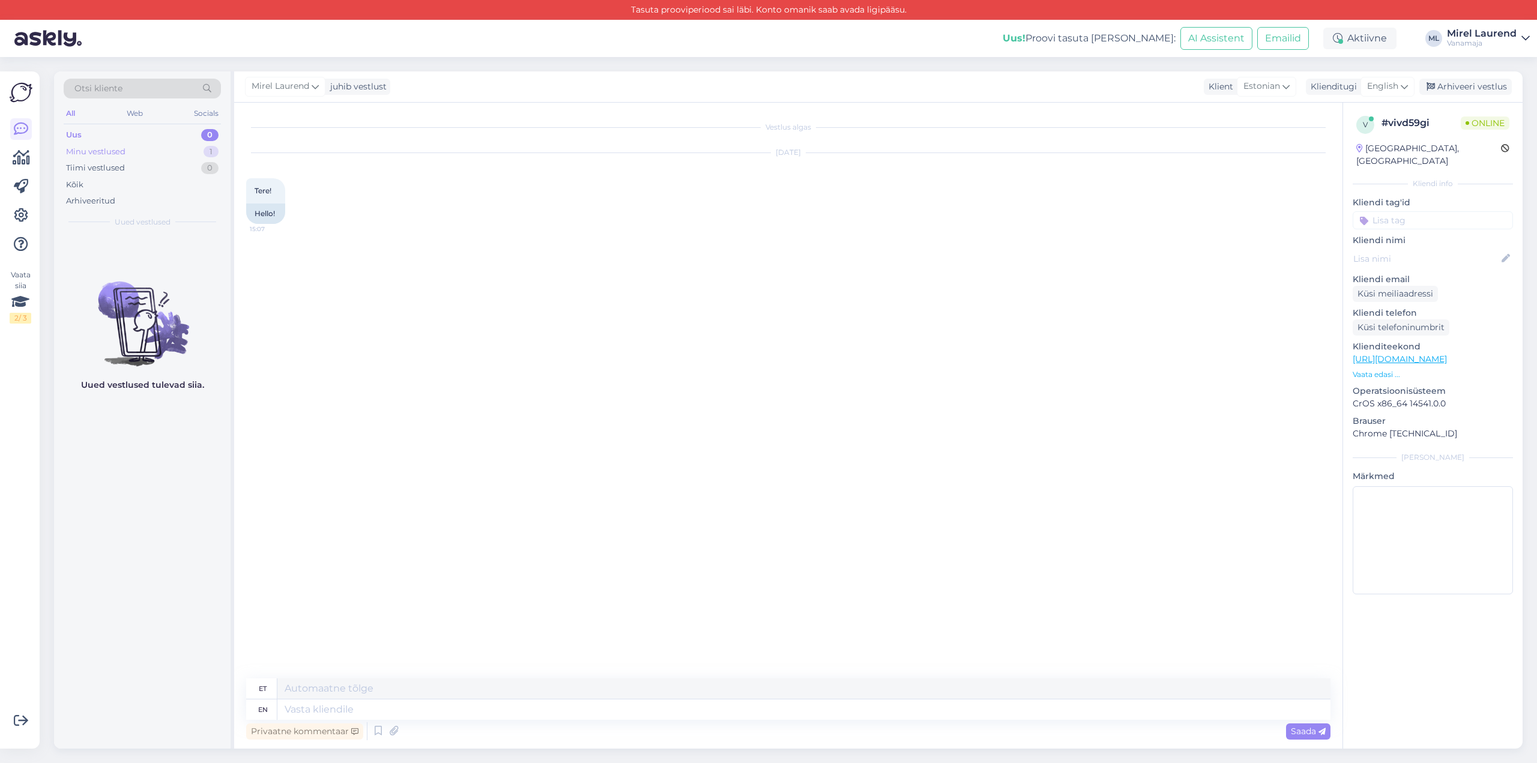  Describe the element at coordinates (1218, 86) in the screenshot. I see `div: Klient` at that location.